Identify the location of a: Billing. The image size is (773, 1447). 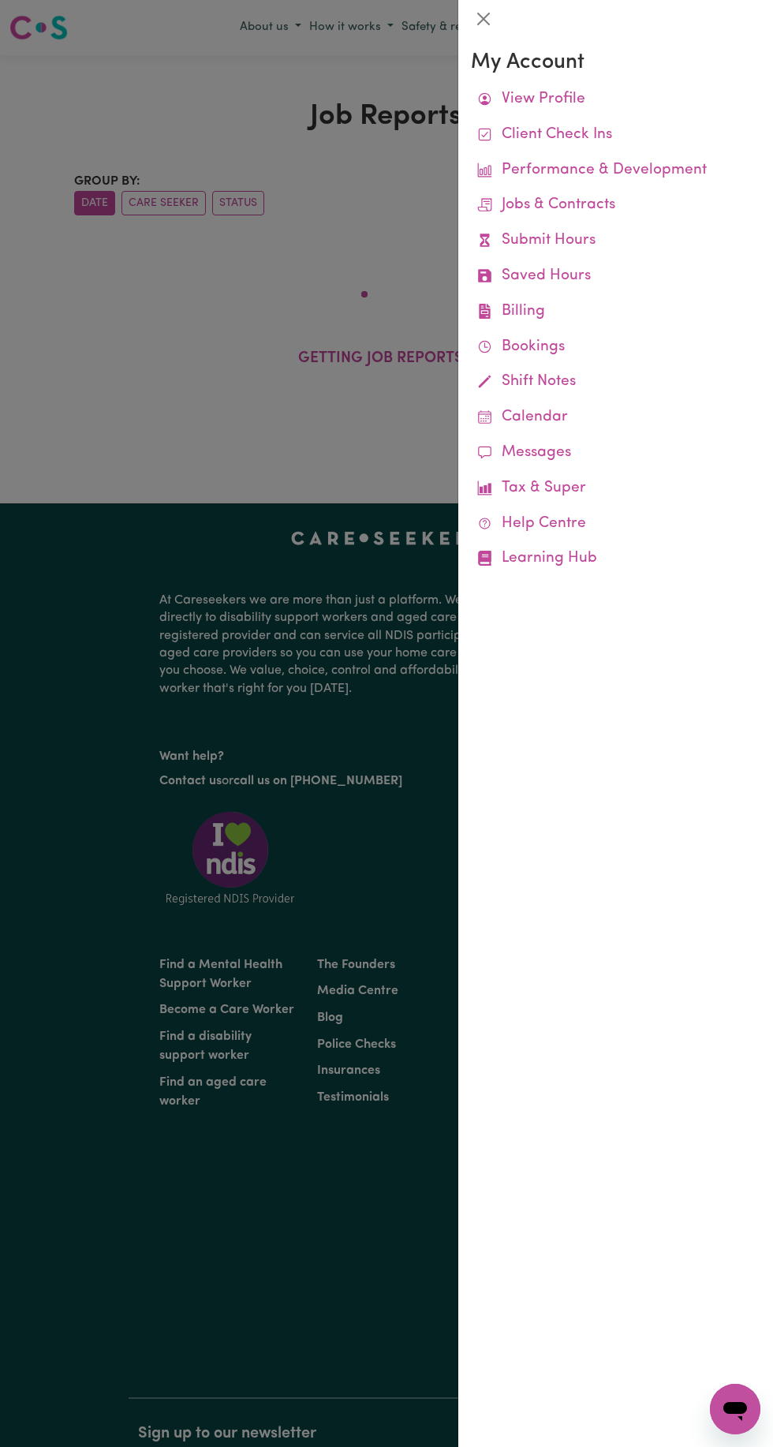
(615, 312).